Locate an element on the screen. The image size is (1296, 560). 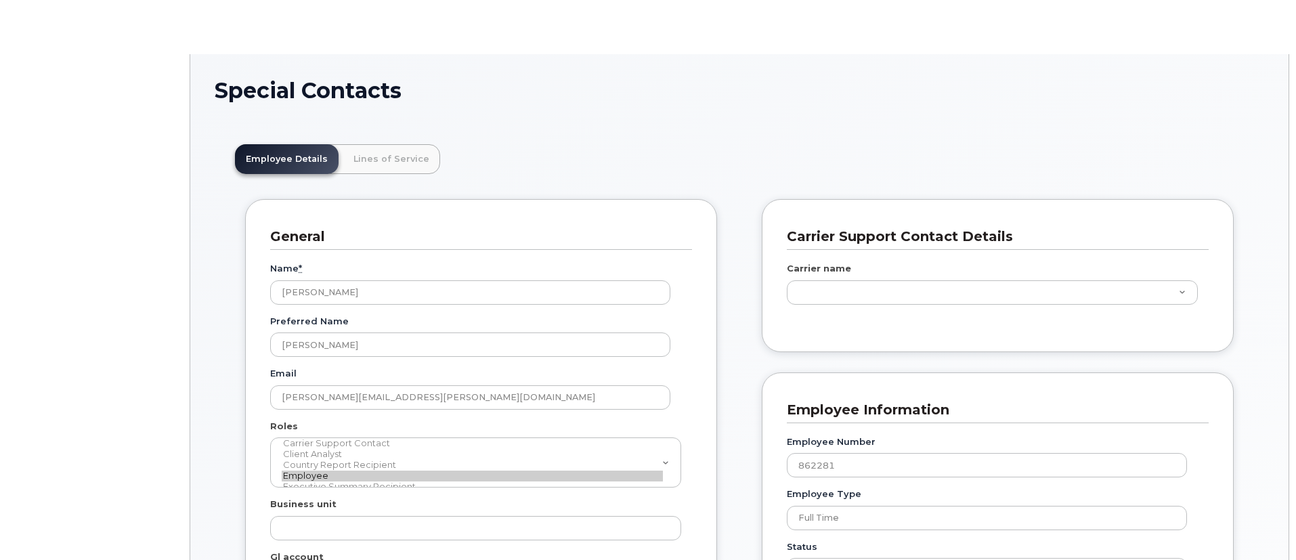
h3: General is located at coordinates (476, 236).